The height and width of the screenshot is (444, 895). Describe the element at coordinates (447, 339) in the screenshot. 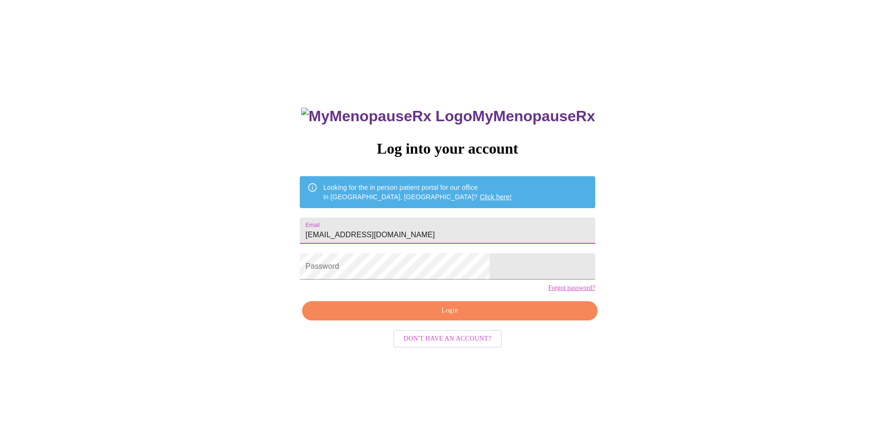

I see `span: Don't have an account?` at that location.